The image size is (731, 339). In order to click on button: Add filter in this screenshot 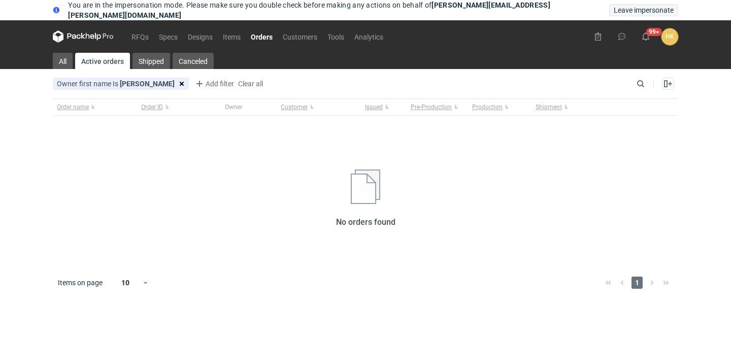, I will do `click(214, 84)`.